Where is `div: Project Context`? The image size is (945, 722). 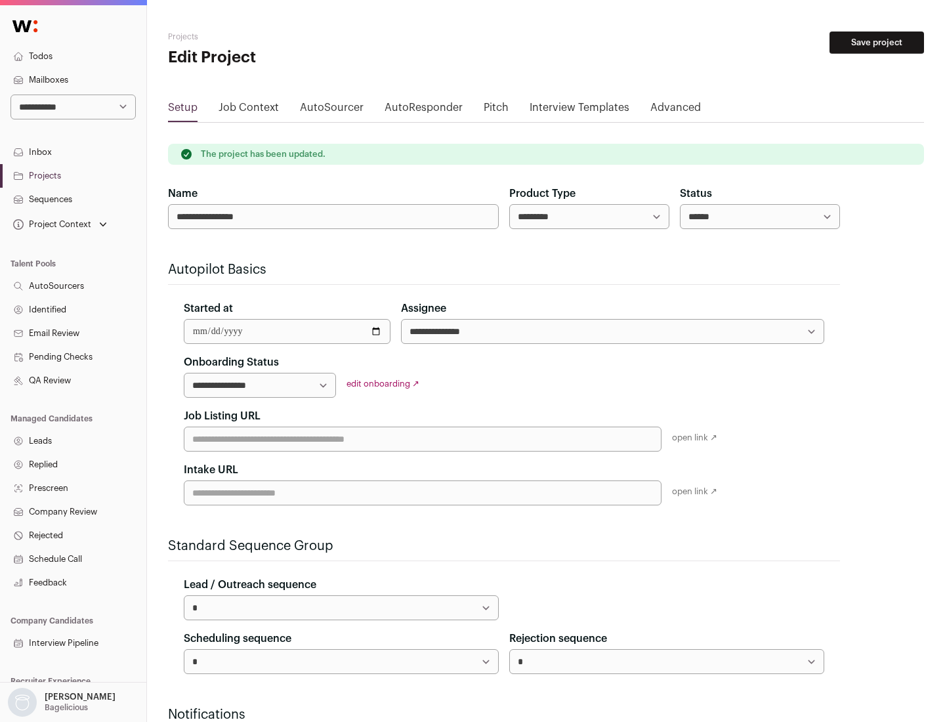
div: Project Context is located at coordinates (51, 224).